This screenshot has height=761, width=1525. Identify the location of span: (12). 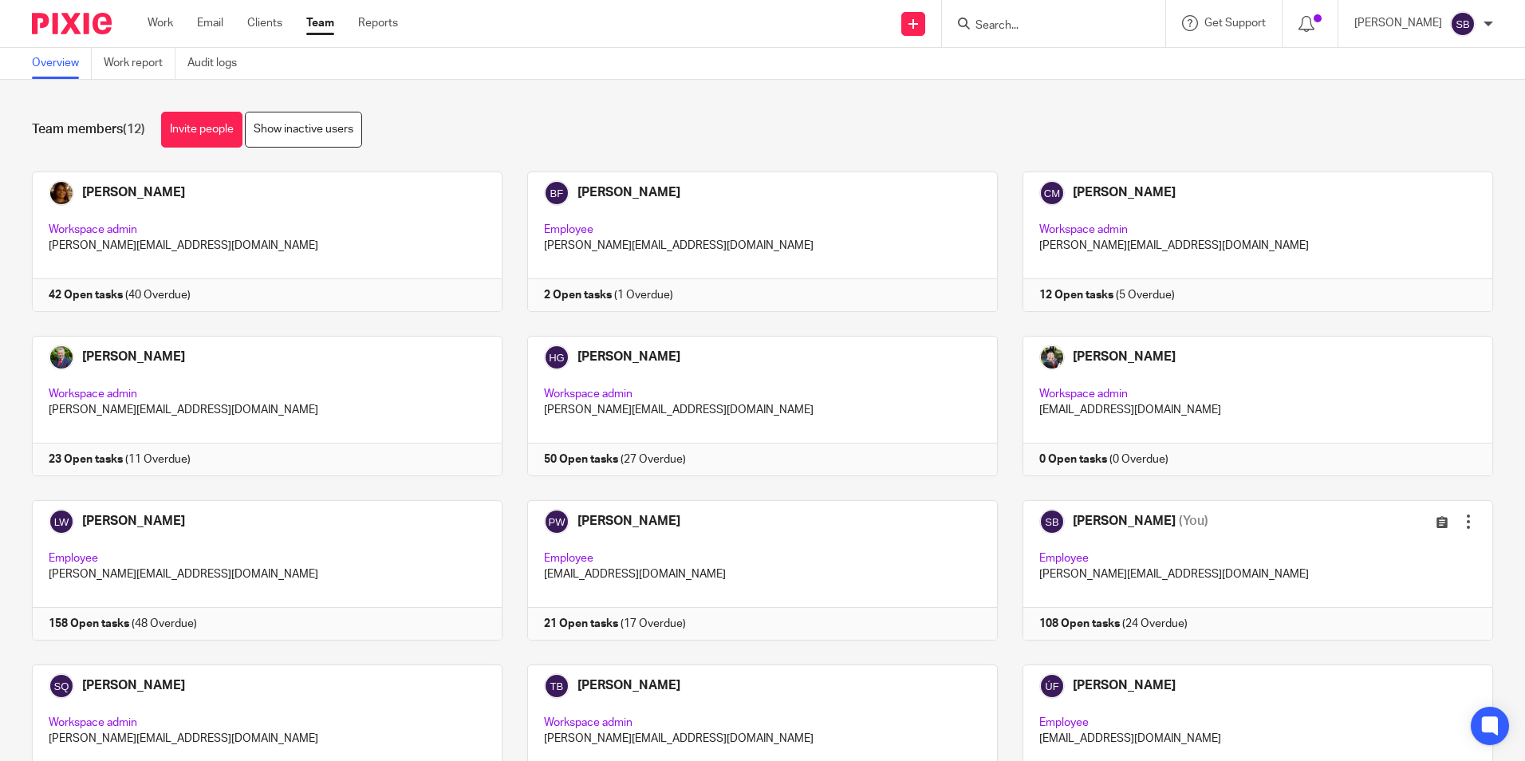
(134, 129).